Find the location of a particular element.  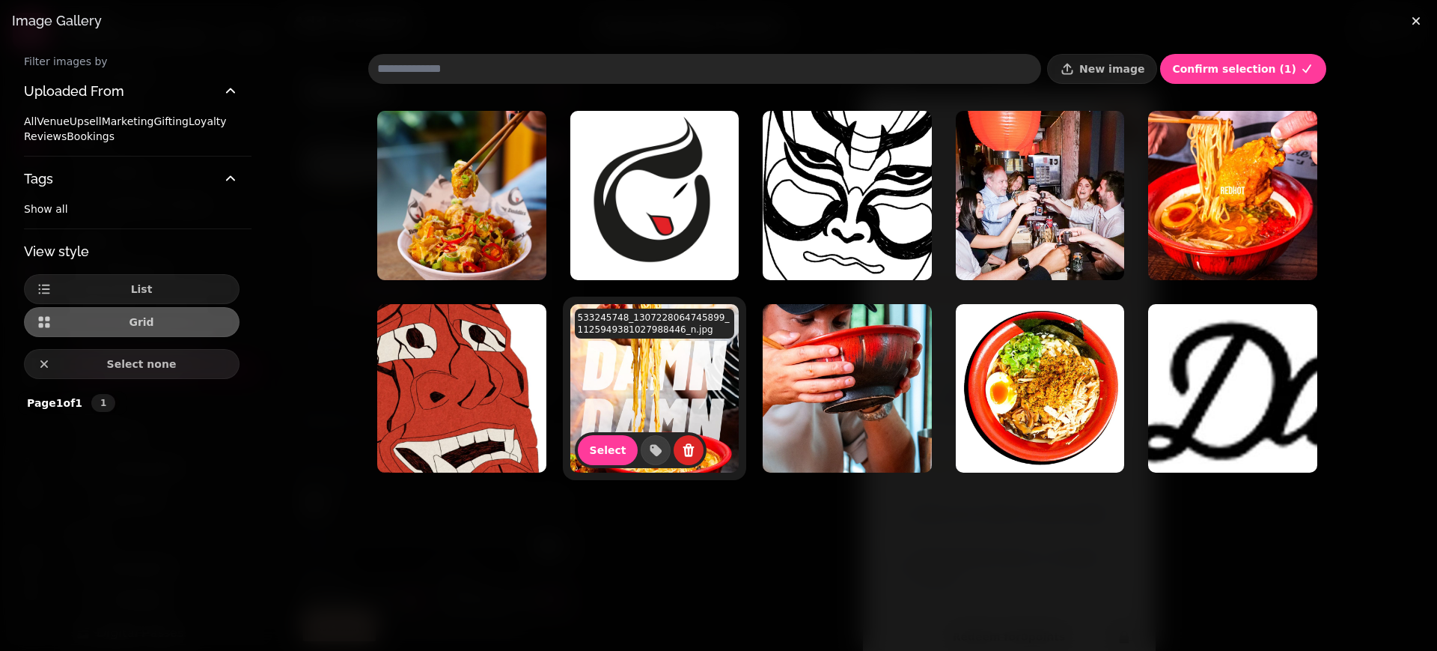

span: Upsell is located at coordinates (85, 121).